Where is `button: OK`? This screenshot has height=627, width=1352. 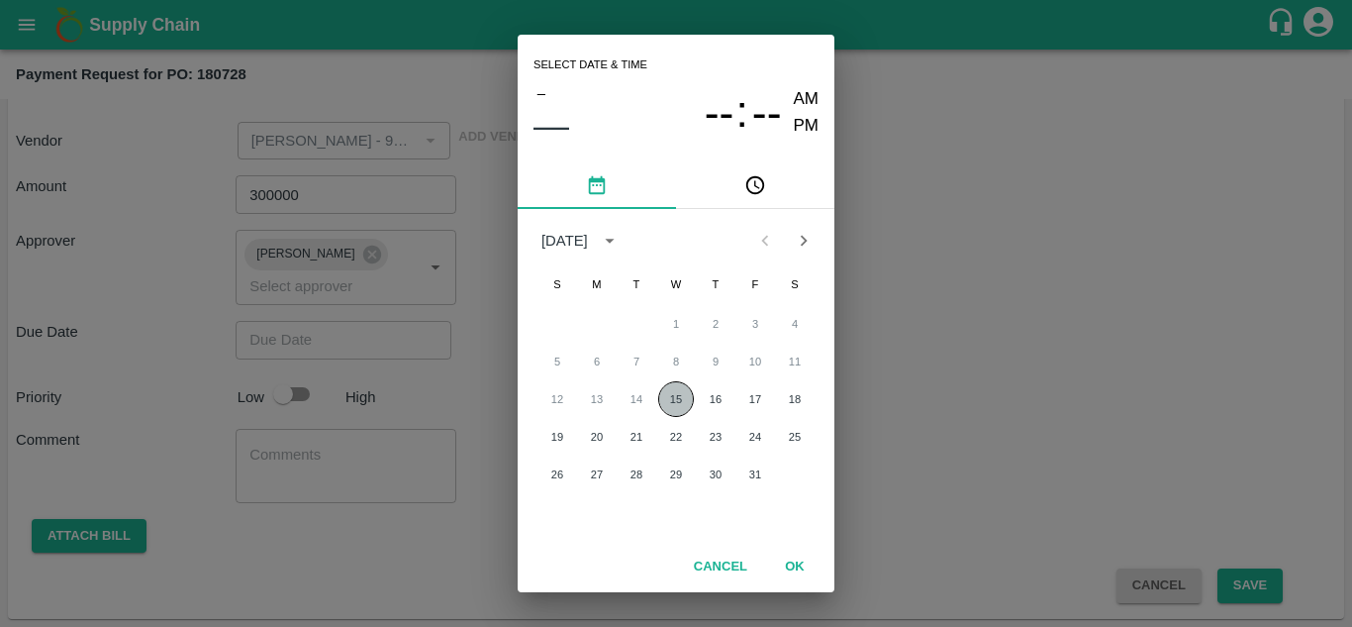
button: OK is located at coordinates (795, 566).